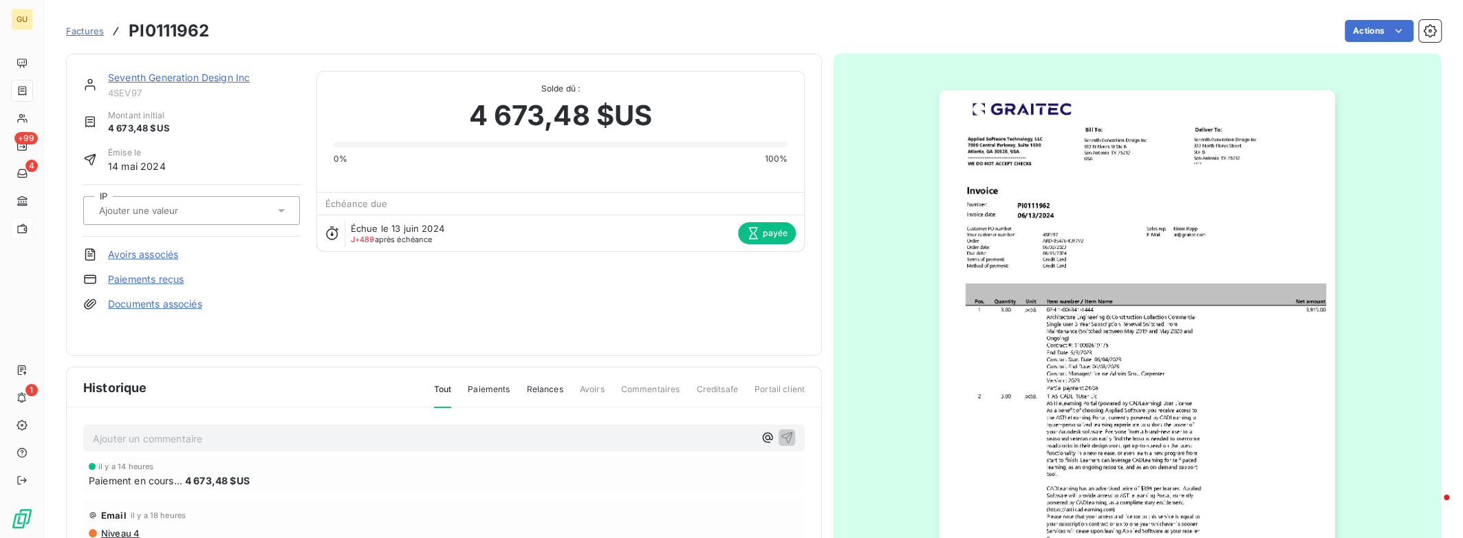  I want to click on span: J+489, so click(362, 239).